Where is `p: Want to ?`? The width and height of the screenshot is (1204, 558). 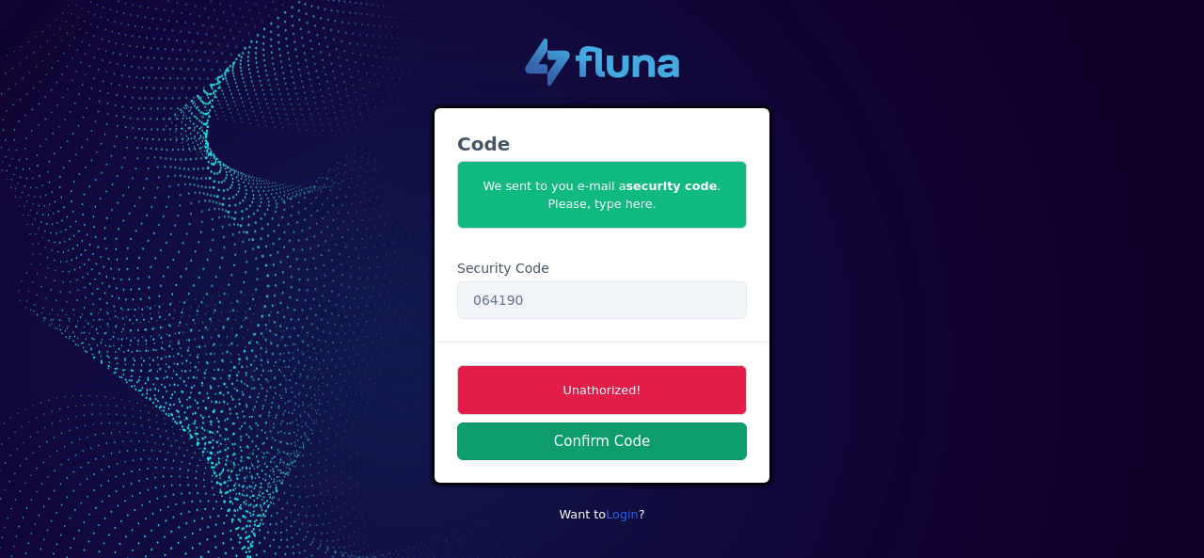 p: Want to ? is located at coordinates (602, 514).